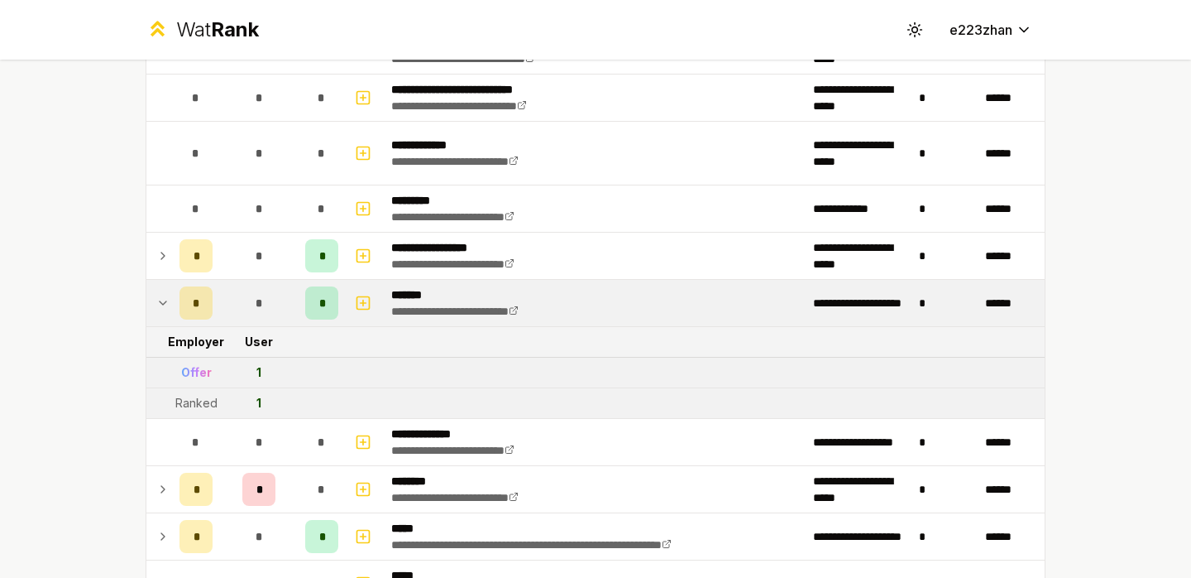 Image resolution: width=1191 pixels, height=578 pixels. What do you see at coordinates (981, 30) in the screenshot?
I see `span: e223zhan` at bounding box center [981, 30].